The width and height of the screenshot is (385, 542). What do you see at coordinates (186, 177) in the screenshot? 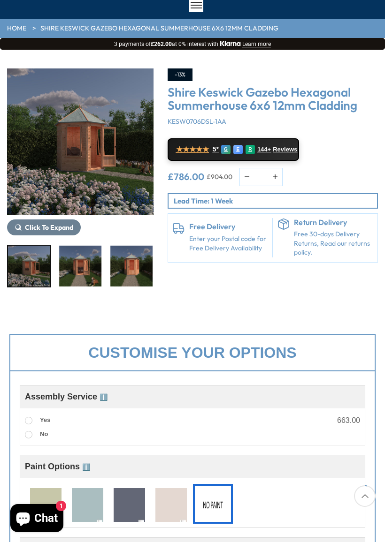
I see `ins: £786.00` at bounding box center [186, 177].